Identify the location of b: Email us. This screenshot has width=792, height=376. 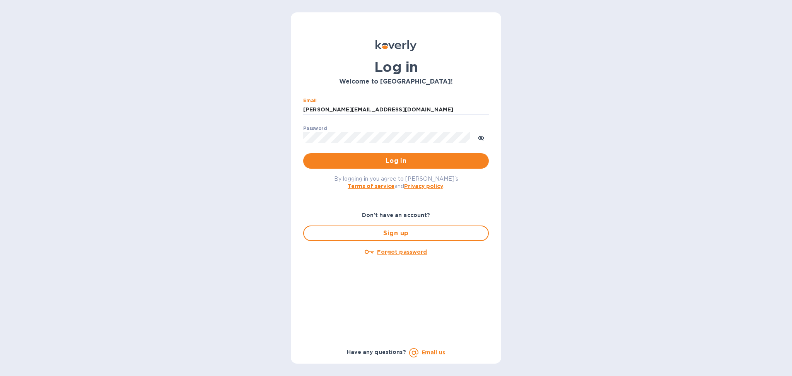
(433, 352).